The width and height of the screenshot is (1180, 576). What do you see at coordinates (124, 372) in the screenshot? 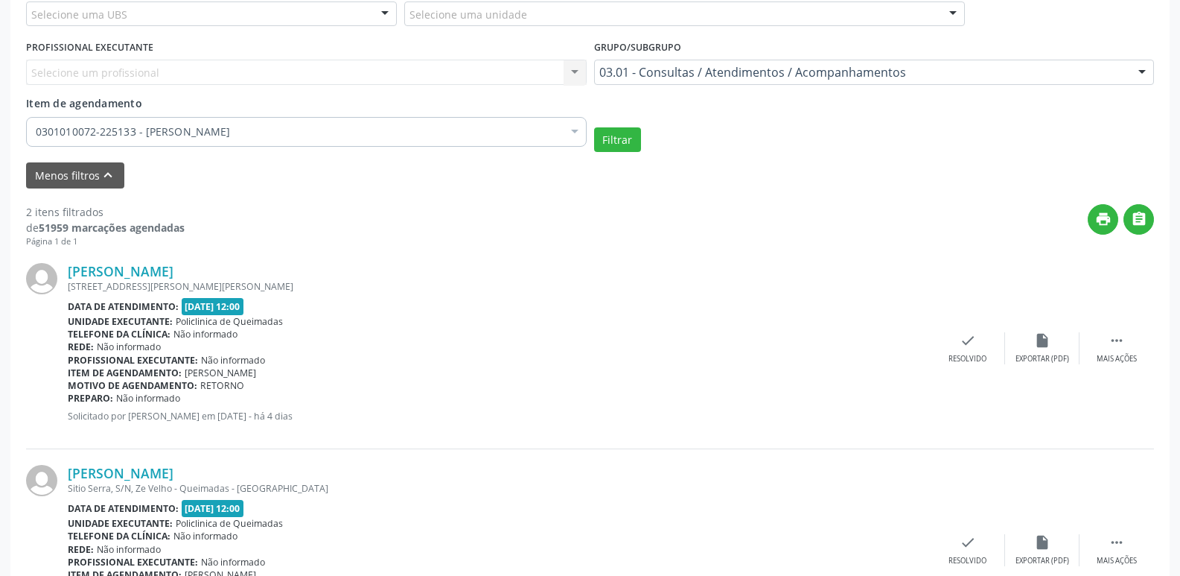
I see `b: Item de agendamento:` at bounding box center [124, 372].